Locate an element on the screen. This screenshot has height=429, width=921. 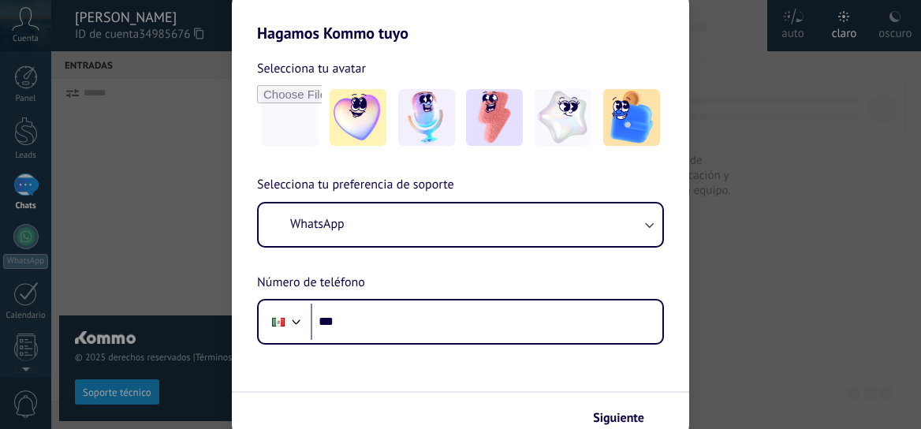
img: -4.jpeg is located at coordinates (563, 118).